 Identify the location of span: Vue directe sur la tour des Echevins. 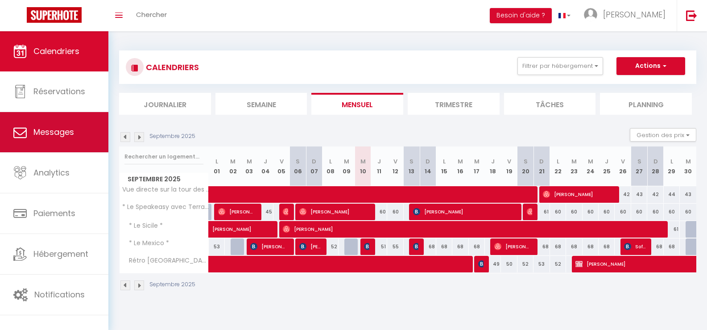
(166, 189).